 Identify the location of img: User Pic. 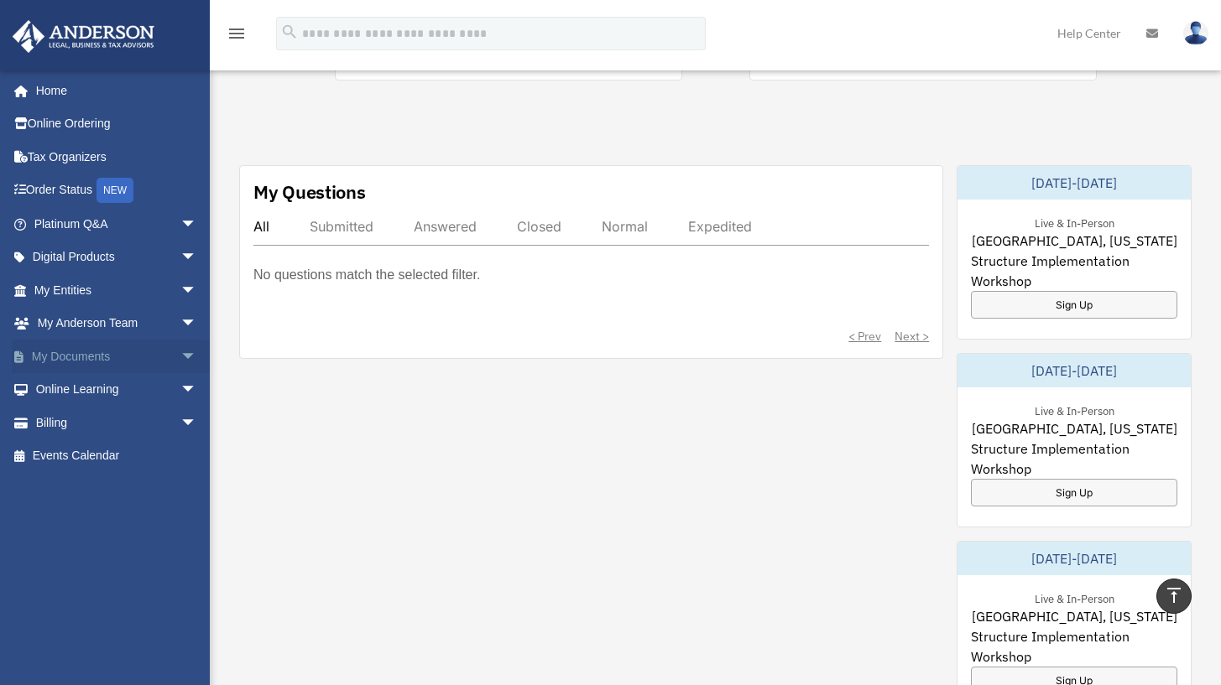
(1195, 33).